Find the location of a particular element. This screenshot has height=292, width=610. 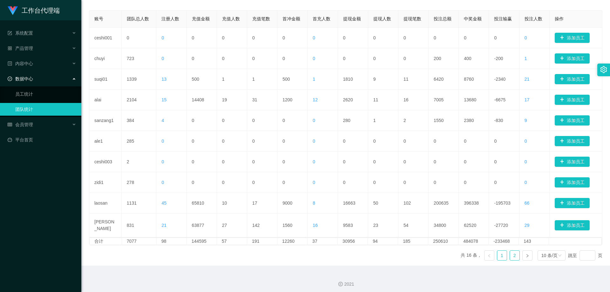

td: 57 is located at coordinates (232, 241).